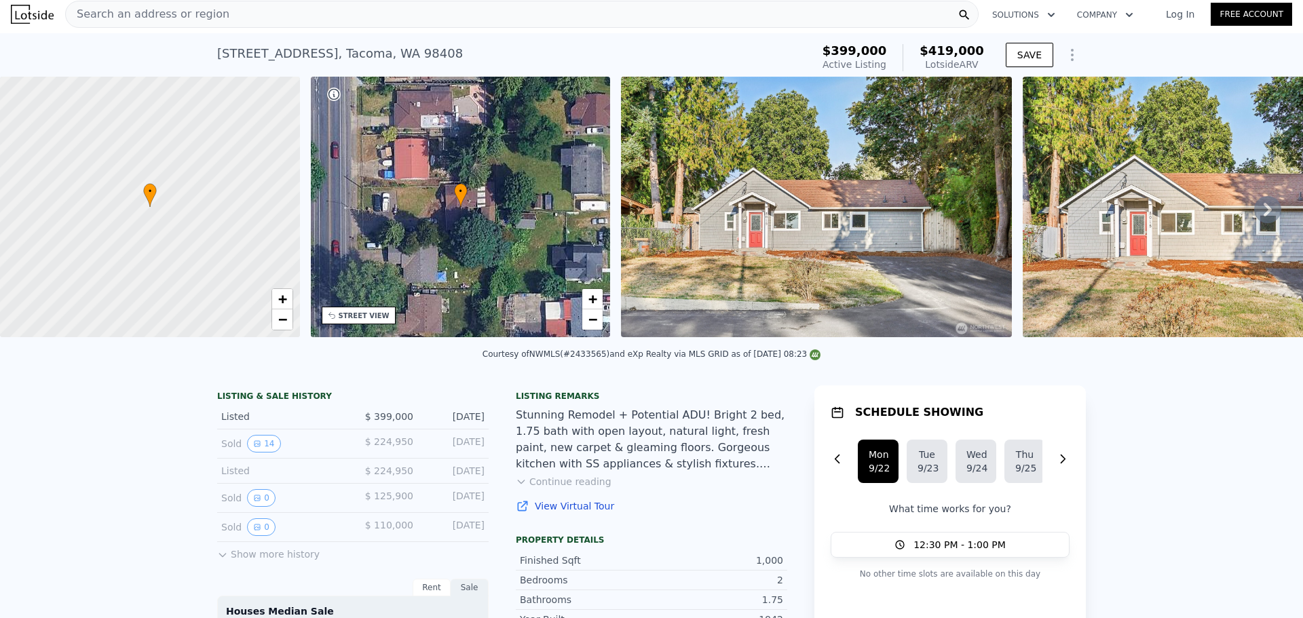 This screenshot has height=618, width=1303. I want to click on div: Listing remarks, so click(652, 396).